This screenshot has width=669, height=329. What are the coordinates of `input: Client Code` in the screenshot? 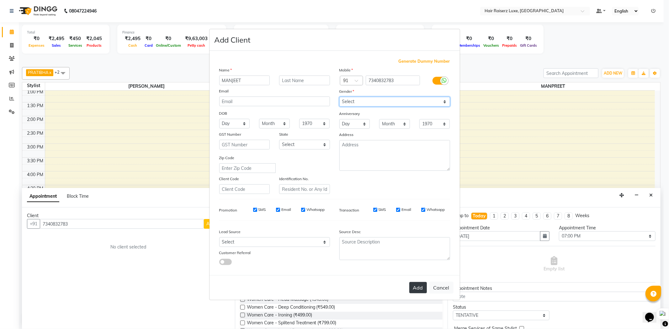 It's located at (245, 189).